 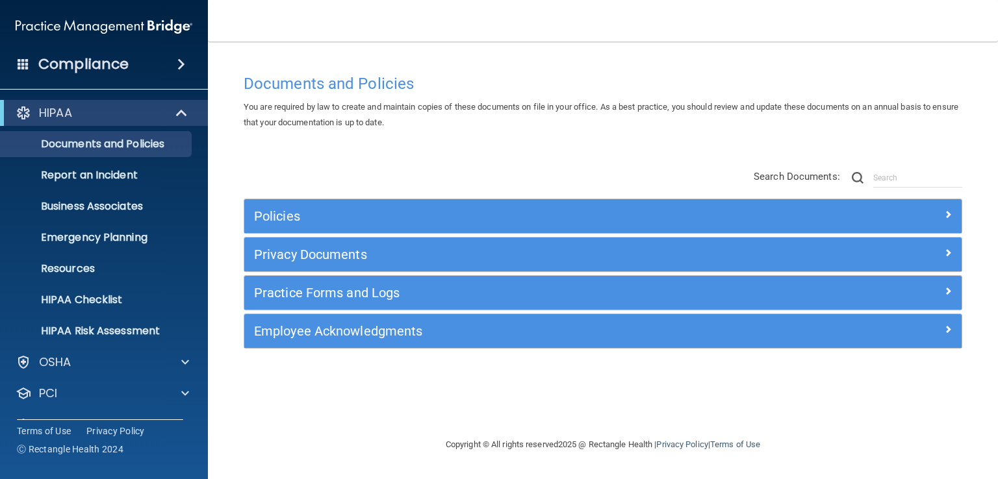 What do you see at coordinates (97, 331) in the screenshot?
I see `p: HIPAA Risk Assessment` at bounding box center [97, 331].